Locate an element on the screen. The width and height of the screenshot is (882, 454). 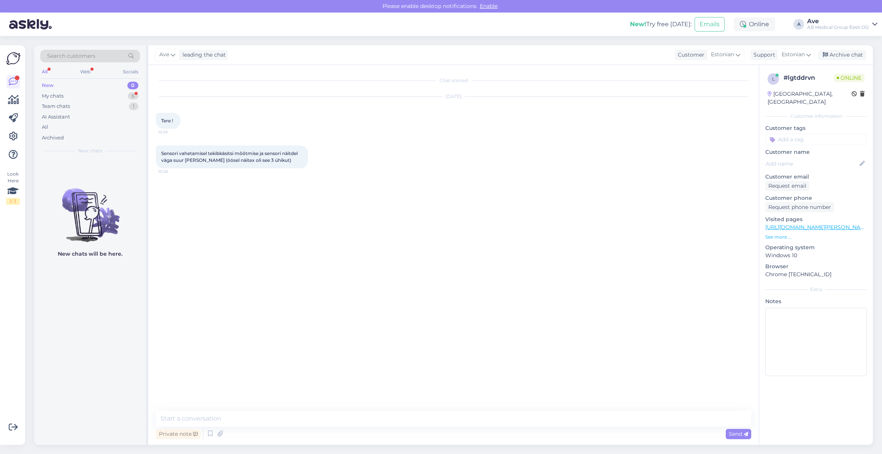
div: Support is located at coordinates (763, 55).